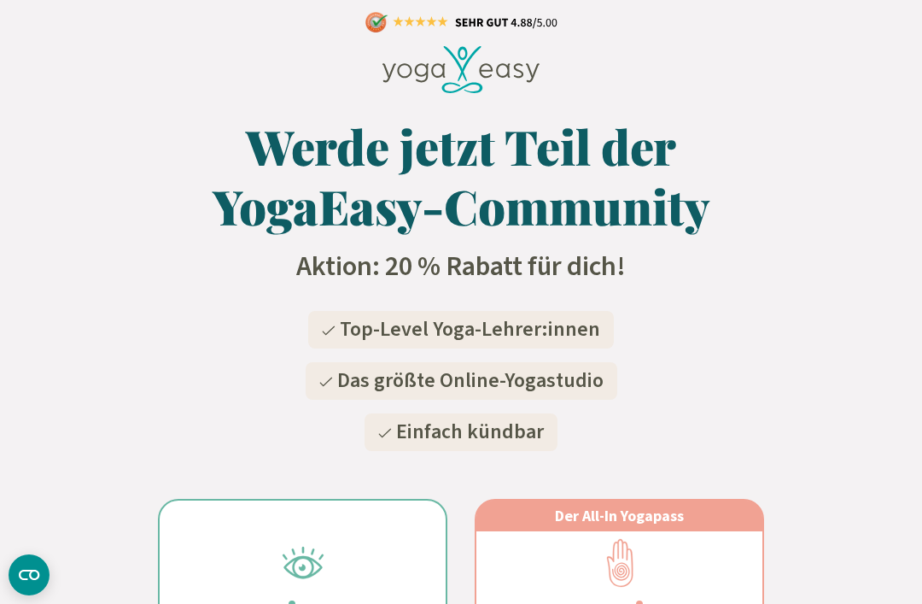  What do you see at coordinates (471, 380) in the screenshot?
I see `span: Das größte Online-Yogastudio` at bounding box center [471, 380].